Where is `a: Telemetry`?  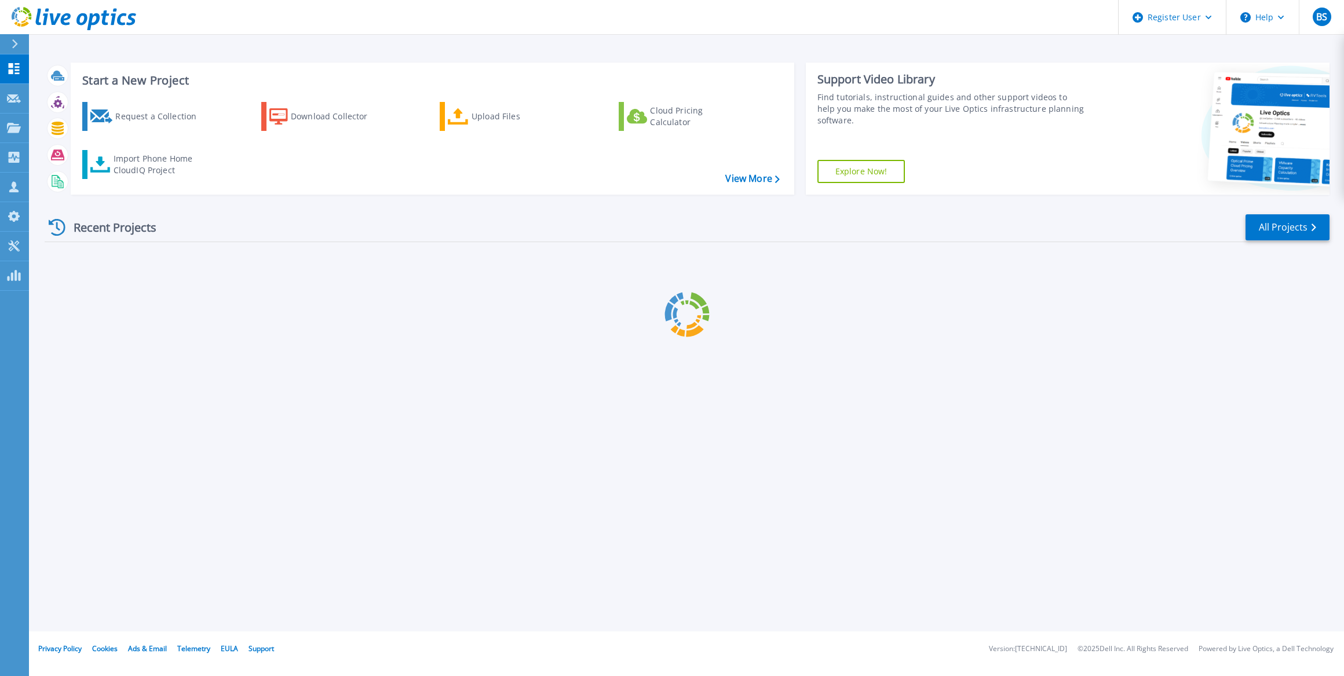 a: Telemetry is located at coordinates (193, 648).